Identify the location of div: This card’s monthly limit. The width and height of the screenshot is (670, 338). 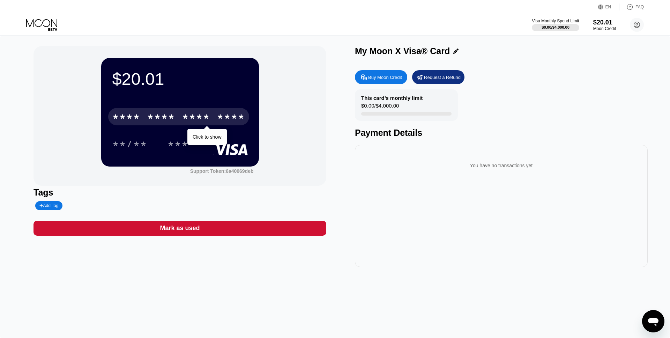
(392, 98).